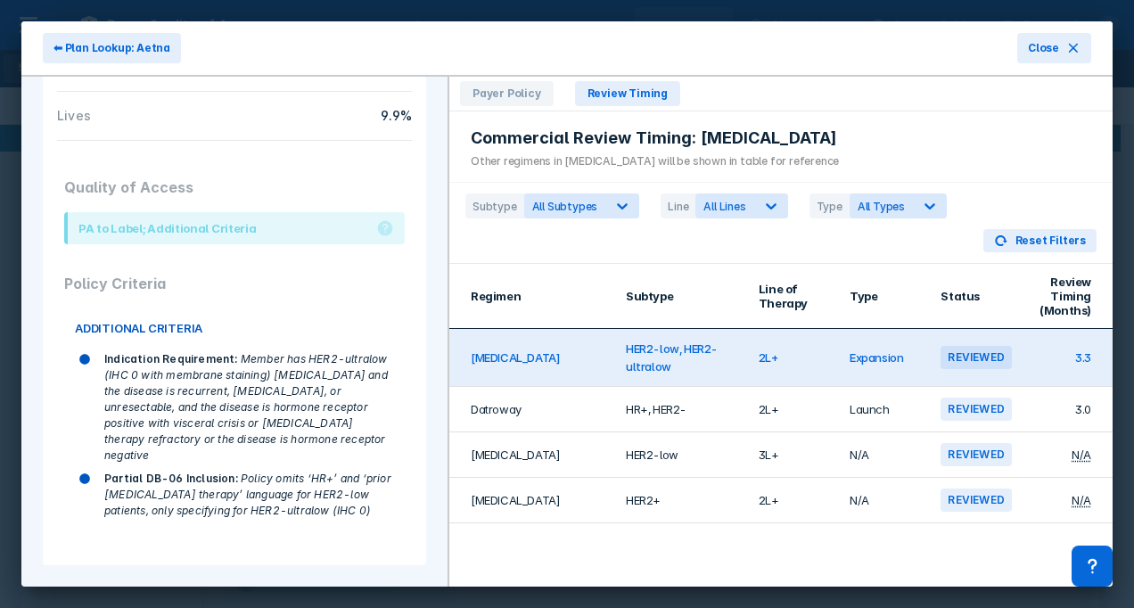 The height and width of the screenshot is (608, 1134). Describe the element at coordinates (171, 478) in the screenshot. I see `span: Partial DB-06 Inclusion :` at that location.